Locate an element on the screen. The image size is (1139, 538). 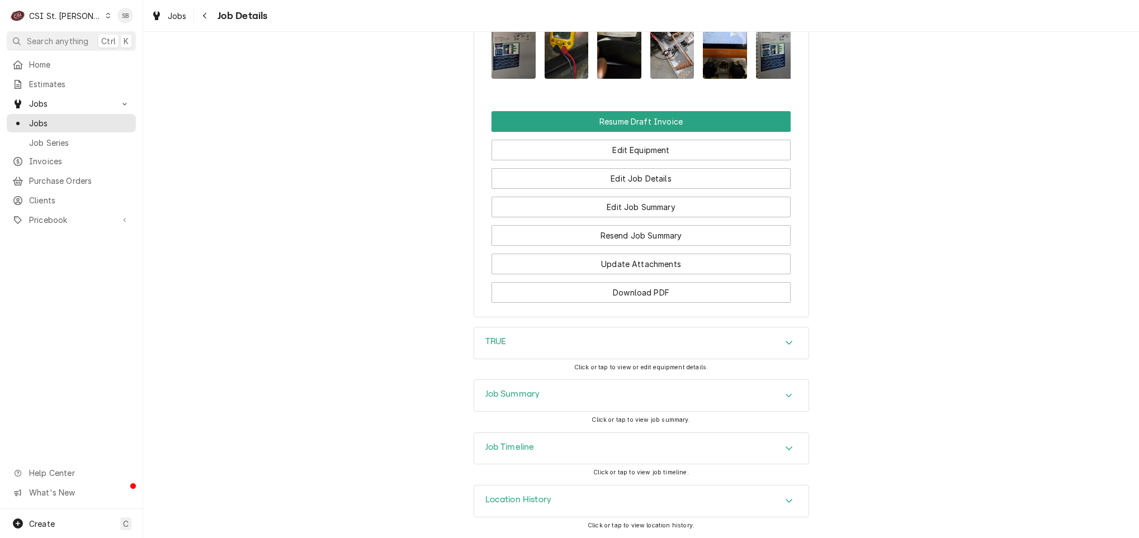
div: Button Group is located at coordinates (641, 207).